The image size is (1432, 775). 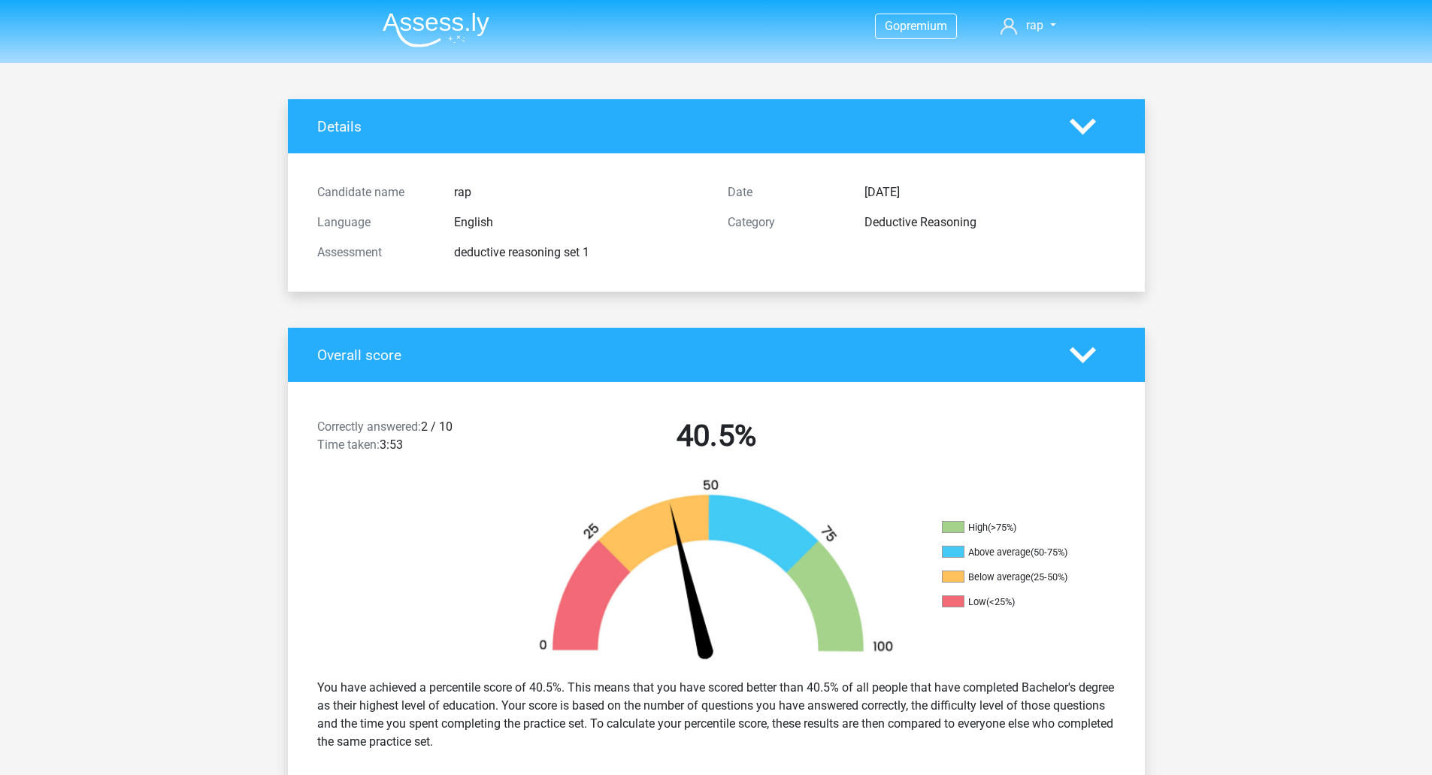 I want to click on div: (25-50%), so click(x=1049, y=577).